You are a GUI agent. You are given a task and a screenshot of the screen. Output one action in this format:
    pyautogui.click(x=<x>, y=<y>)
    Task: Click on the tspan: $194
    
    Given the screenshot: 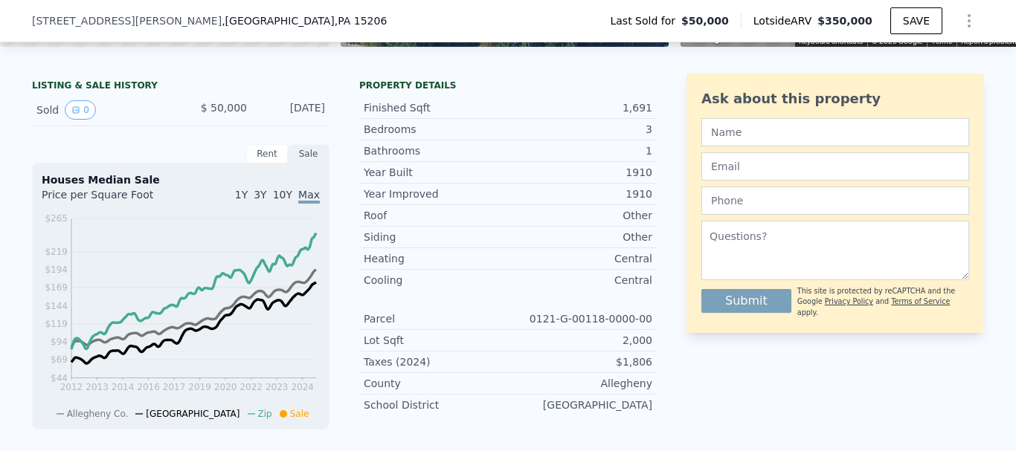 What is the action you would take?
    pyautogui.click(x=56, y=270)
    